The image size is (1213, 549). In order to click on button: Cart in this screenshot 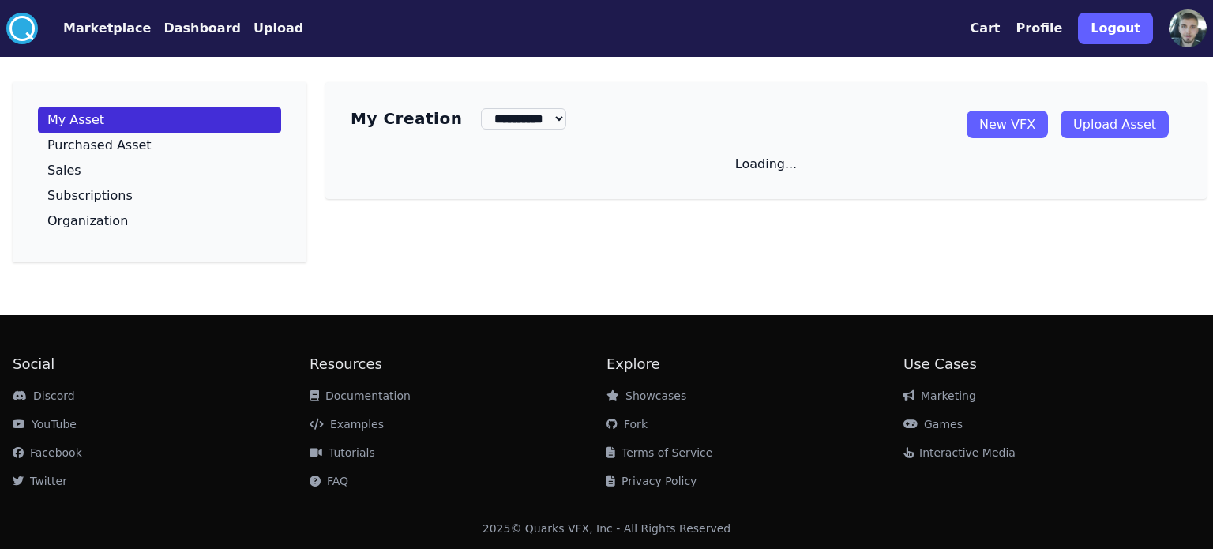, I will do `click(985, 28)`.